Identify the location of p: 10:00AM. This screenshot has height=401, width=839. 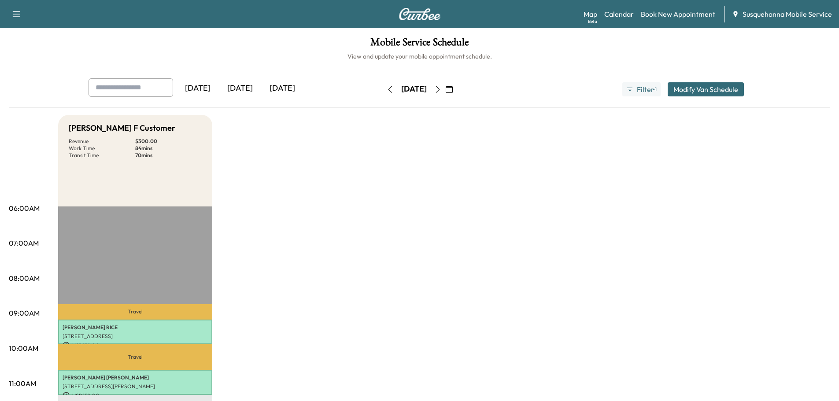
(23, 348).